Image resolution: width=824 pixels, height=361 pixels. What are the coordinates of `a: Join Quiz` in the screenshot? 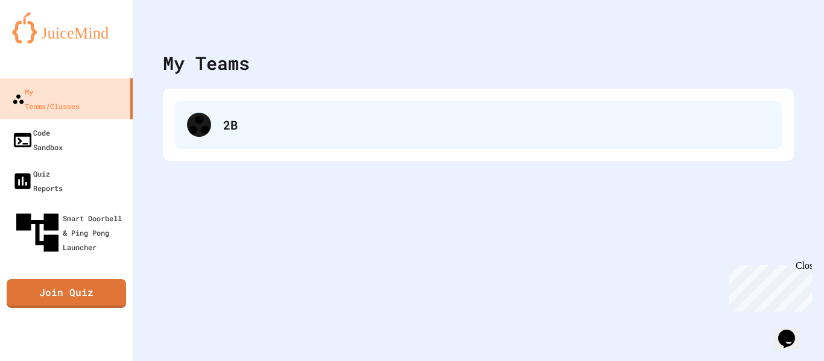 It's located at (66, 294).